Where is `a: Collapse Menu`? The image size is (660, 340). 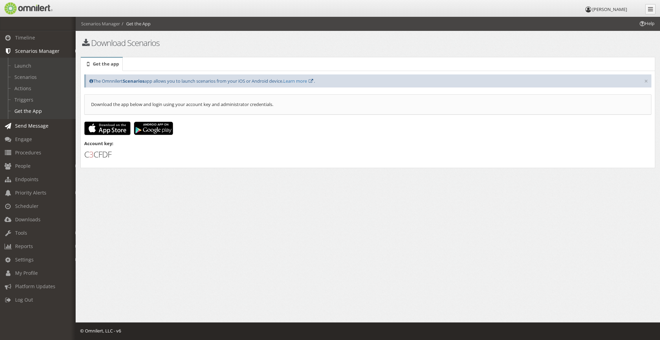 a: Collapse Menu is located at coordinates (650, 9).